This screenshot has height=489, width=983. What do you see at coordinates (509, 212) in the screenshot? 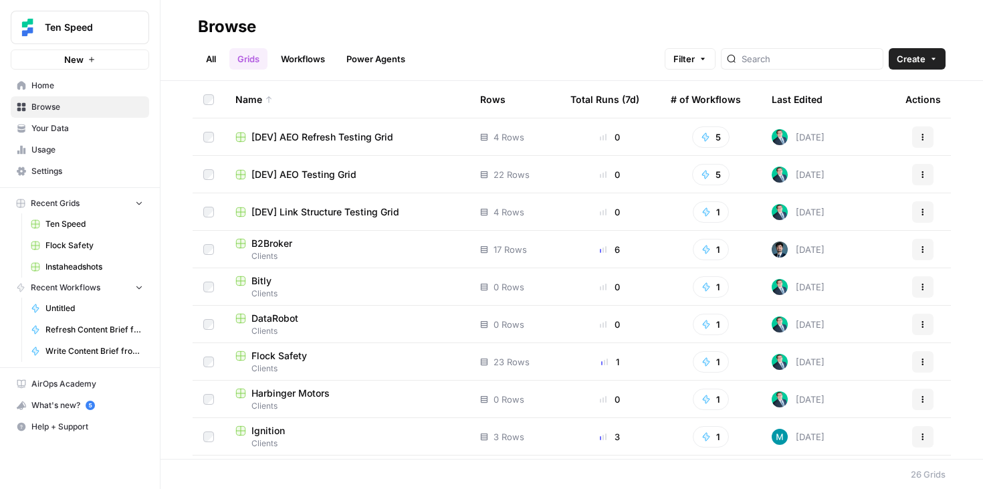
I see `span: 4 Rows` at bounding box center [509, 212].